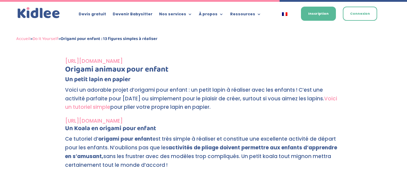 This screenshot has width=407, height=180. I want to click on h4: Un petit lapin en papier, so click(203, 81).